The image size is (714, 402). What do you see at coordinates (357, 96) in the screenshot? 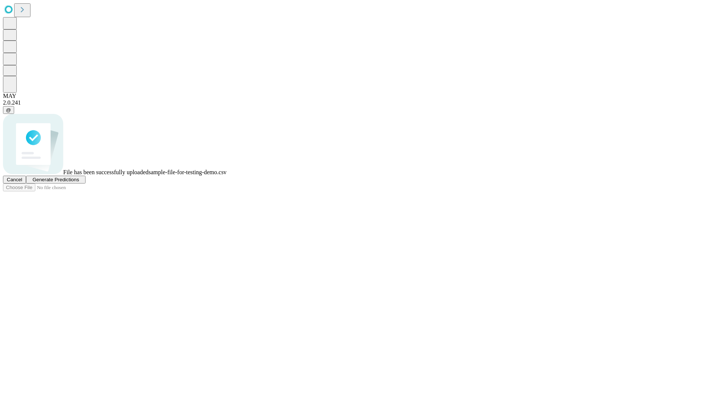
I see `div: MAY` at bounding box center [357, 96].